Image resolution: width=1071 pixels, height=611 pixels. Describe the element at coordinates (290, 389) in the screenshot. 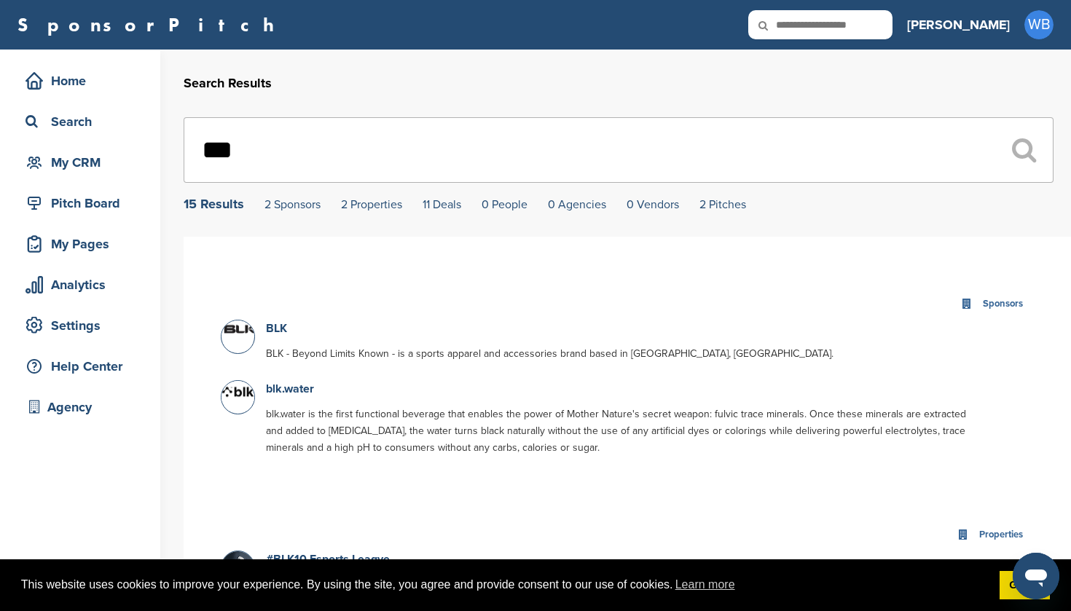

I see `a: blk.water` at that location.